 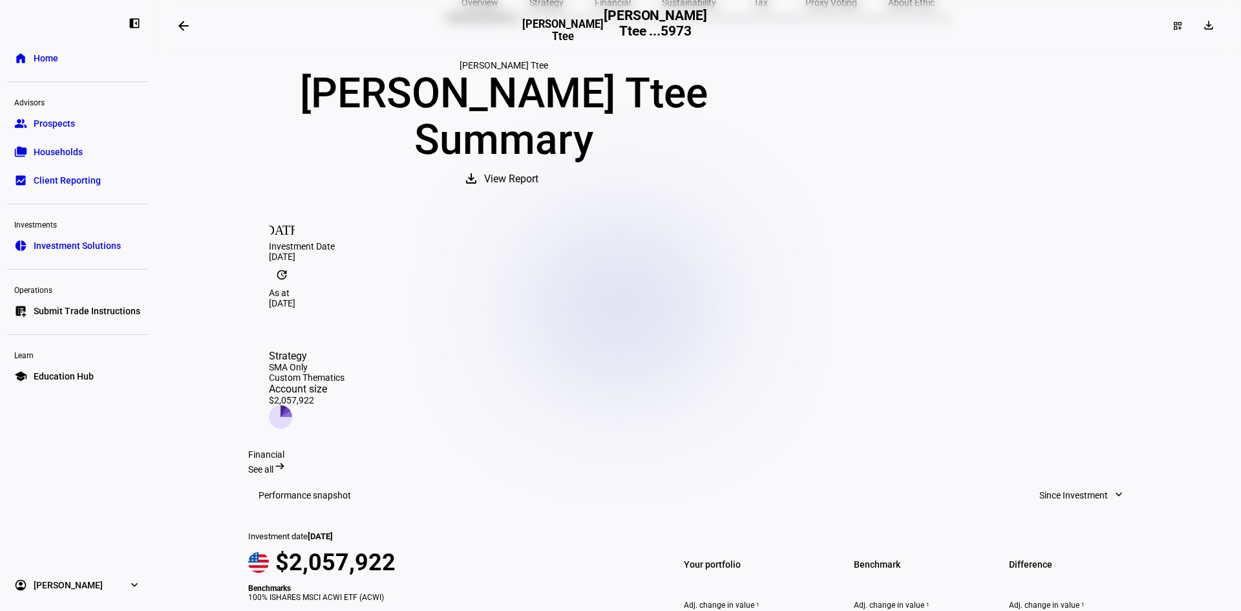 I want to click on mat-icon: arrow_right_alt, so click(x=280, y=466).